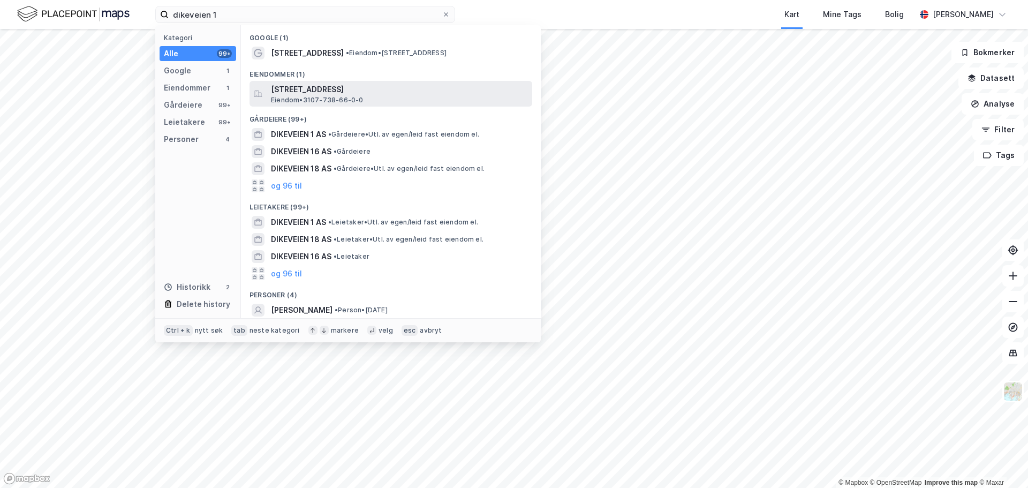  What do you see at coordinates (987, 52) in the screenshot?
I see `button: Bokmerker` at bounding box center [987, 52].